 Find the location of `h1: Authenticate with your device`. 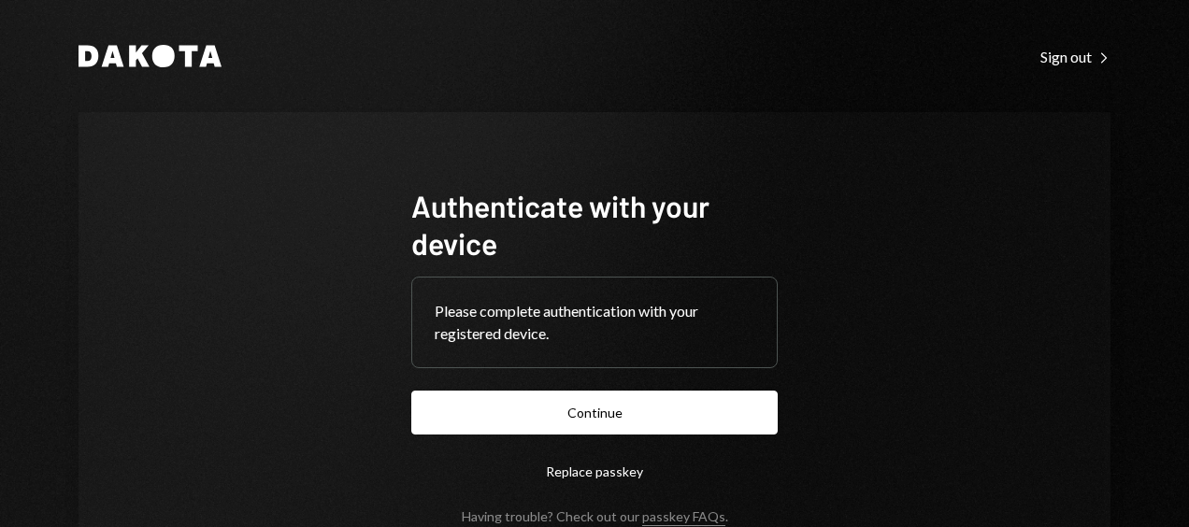

h1: Authenticate with your device is located at coordinates (594, 224).